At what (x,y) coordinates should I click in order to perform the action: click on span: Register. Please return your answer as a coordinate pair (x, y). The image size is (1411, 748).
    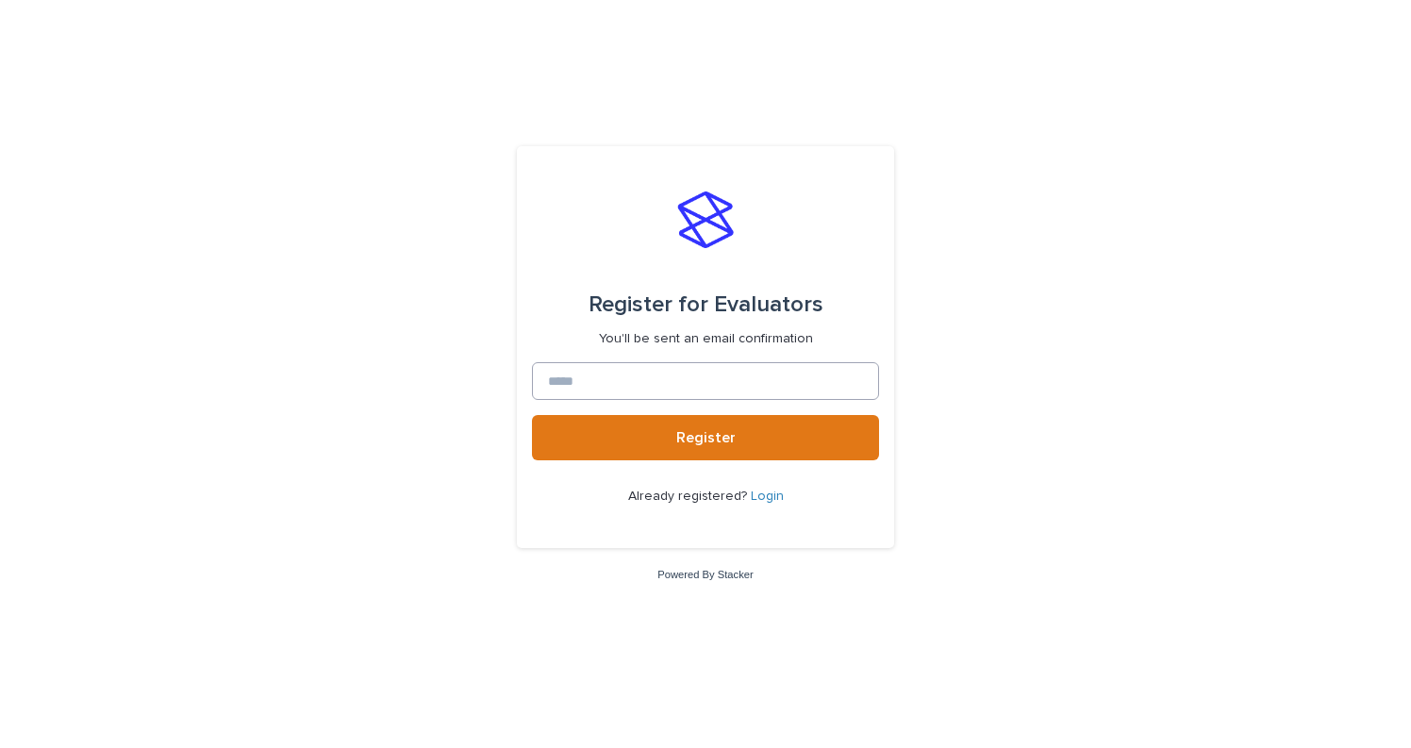
    Looking at the image, I should click on (705, 438).